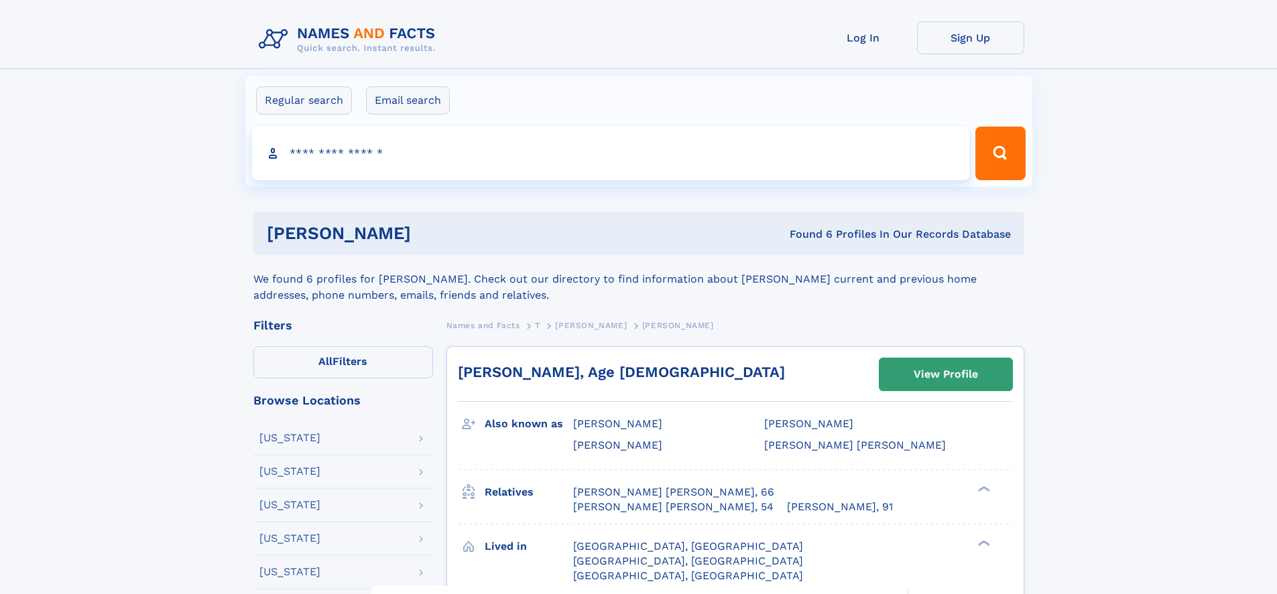 This screenshot has width=1277, height=594. Describe the element at coordinates (529, 493) in the screenshot. I see `h3: Relatives` at that location.